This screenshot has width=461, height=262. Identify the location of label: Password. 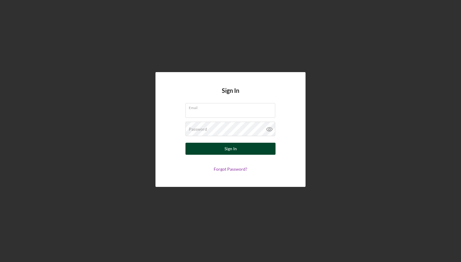
(198, 129).